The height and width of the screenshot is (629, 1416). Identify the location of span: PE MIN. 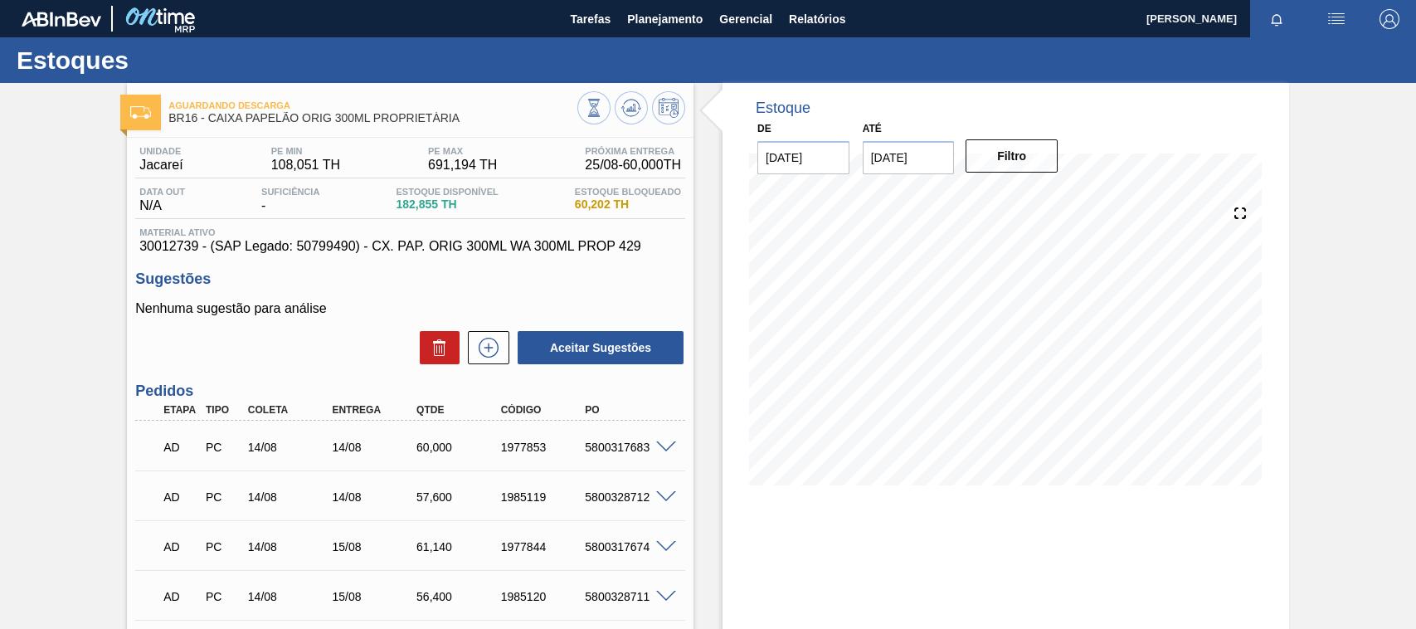
(305, 151).